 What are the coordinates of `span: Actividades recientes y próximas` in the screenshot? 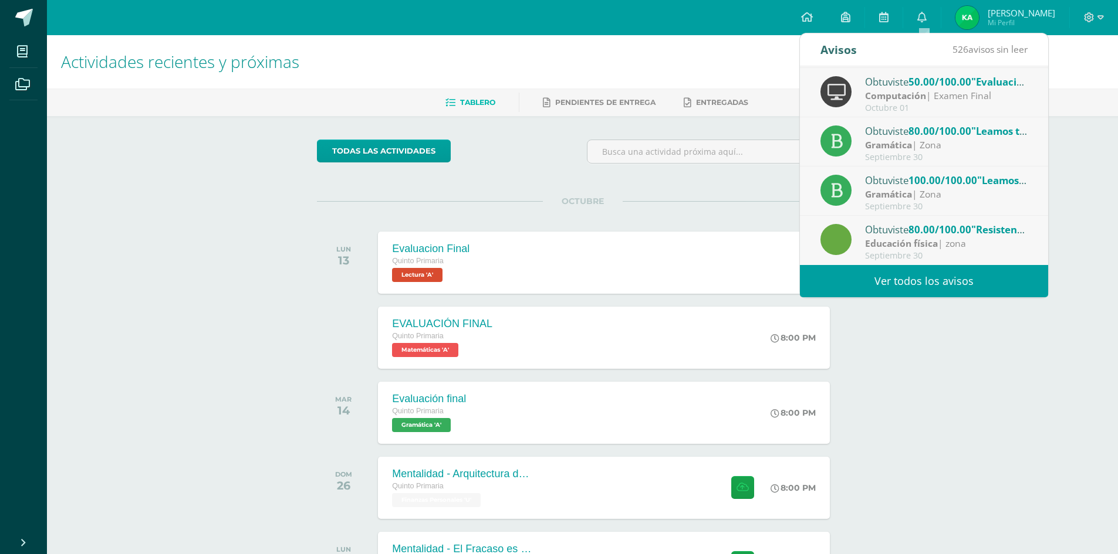 It's located at (180, 62).